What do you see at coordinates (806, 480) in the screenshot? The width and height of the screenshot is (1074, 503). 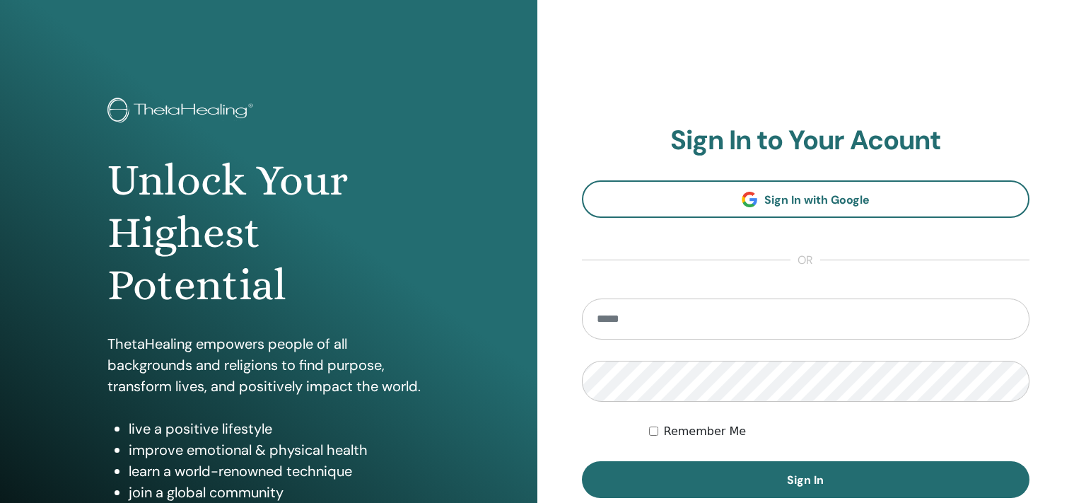 I see `button: Sign In` at bounding box center [806, 480].